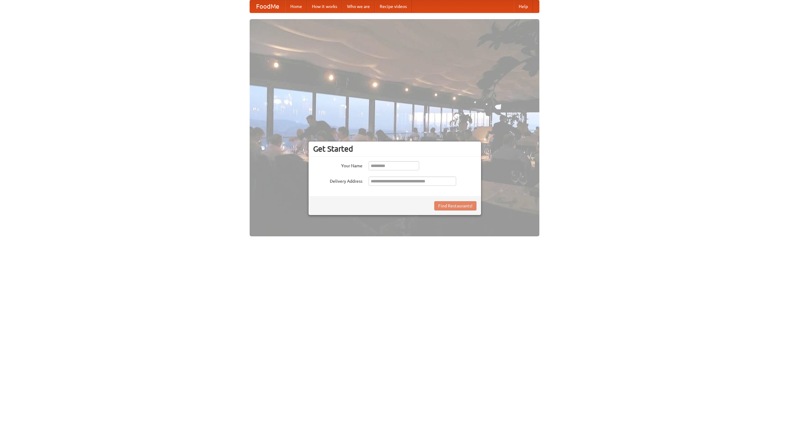 This screenshot has height=436, width=789. Describe the element at coordinates (455, 206) in the screenshot. I see `button: Find Restaurants!` at that location.